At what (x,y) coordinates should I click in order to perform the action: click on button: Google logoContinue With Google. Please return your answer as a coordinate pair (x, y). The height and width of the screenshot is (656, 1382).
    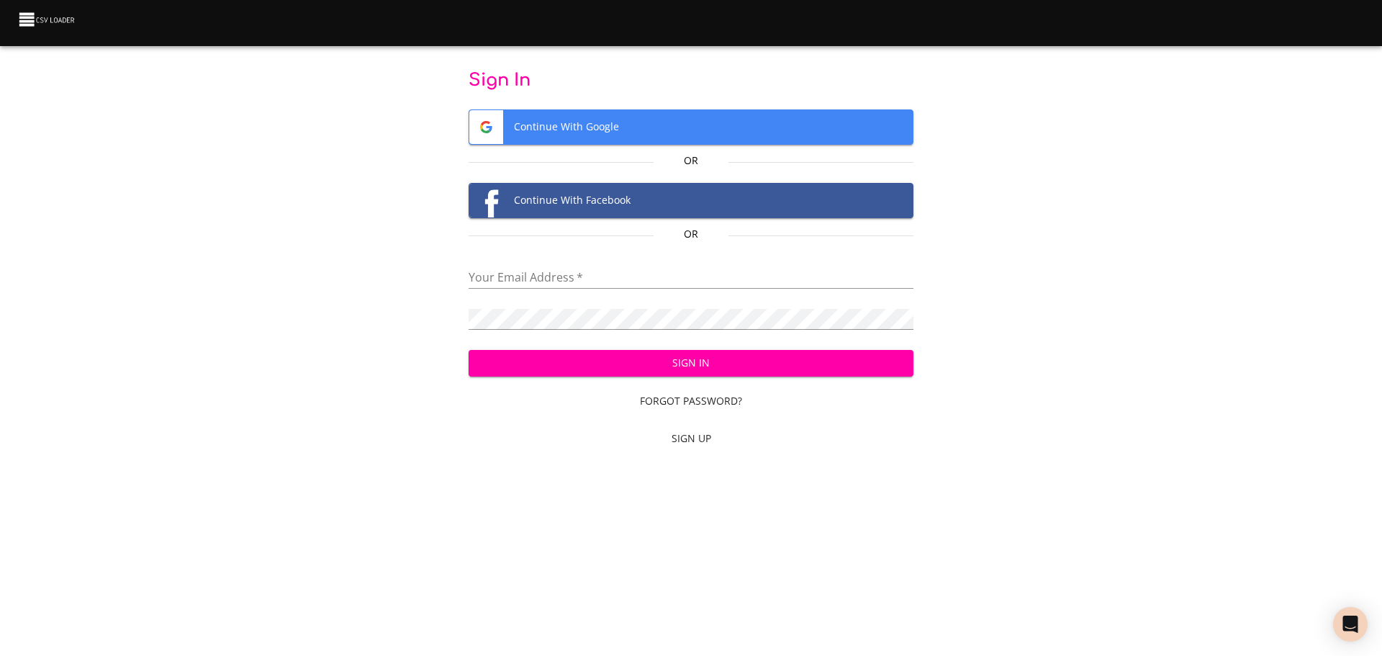
    Looking at the image, I should click on (691, 127).